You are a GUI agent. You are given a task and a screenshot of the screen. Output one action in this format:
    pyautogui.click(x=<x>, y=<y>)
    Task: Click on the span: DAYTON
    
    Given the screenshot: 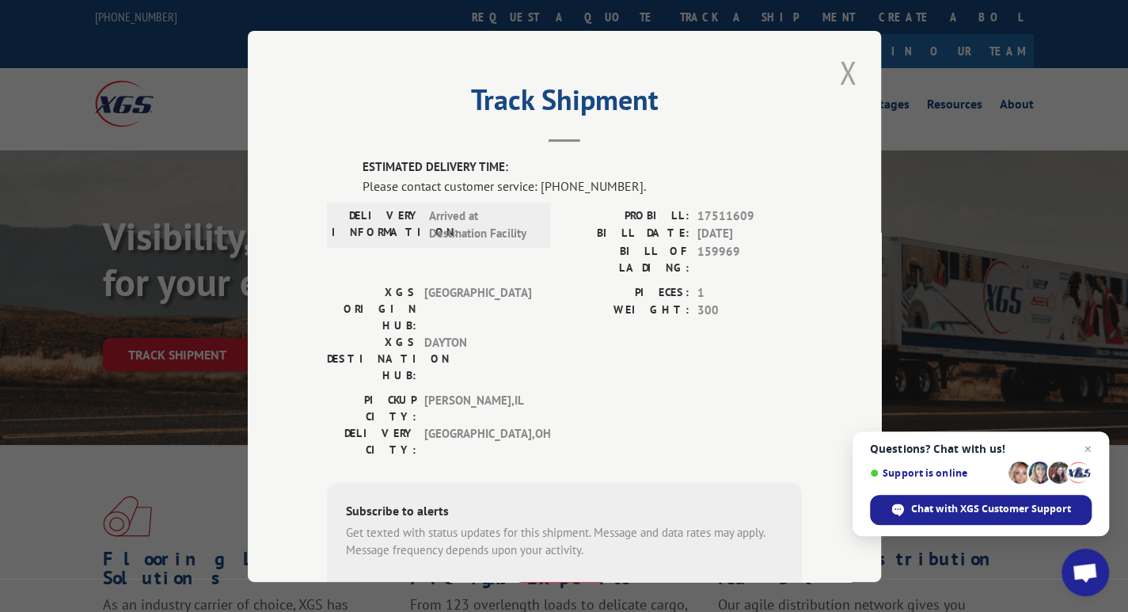 What is the action you would take?
    pyautogui.click(x=478, y=358)
    